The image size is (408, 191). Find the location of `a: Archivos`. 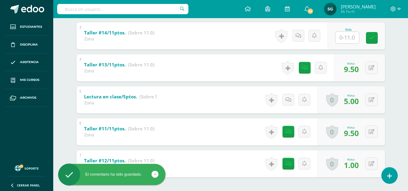

a: Archivos is located at coordinates (27, 98).